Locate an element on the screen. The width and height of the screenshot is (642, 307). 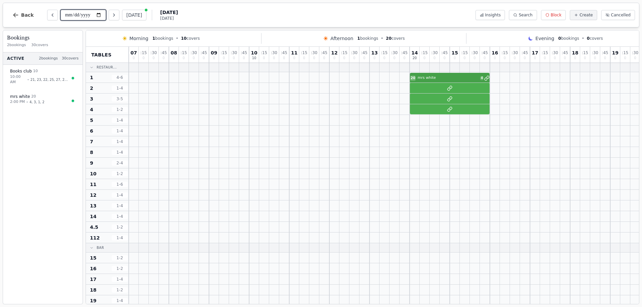
span: 2 is located at coordinates (92, 88).